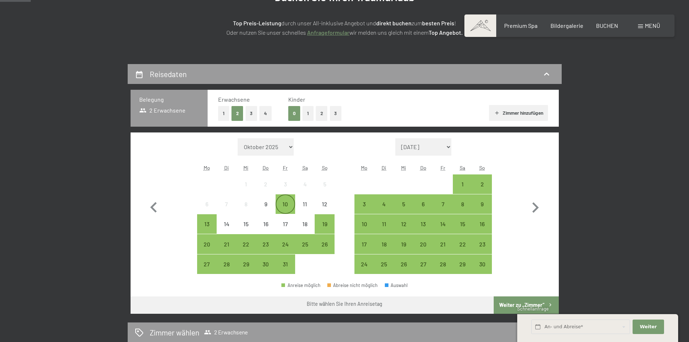 The width and height of the screenshot is (689, 342). Describe the element at coordinates (384, 270) in the screenshot. I see `div: 25` at that location.